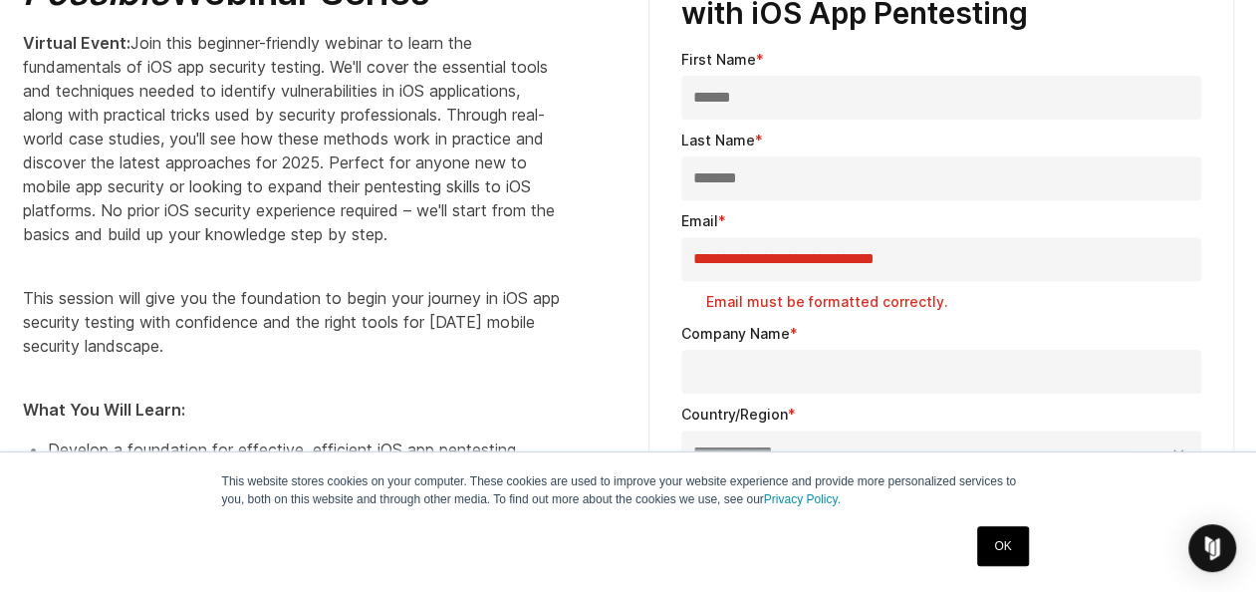  Describe the element at coordinates (735, 333) in the screenshot. I see `span: Company Name` at that location.